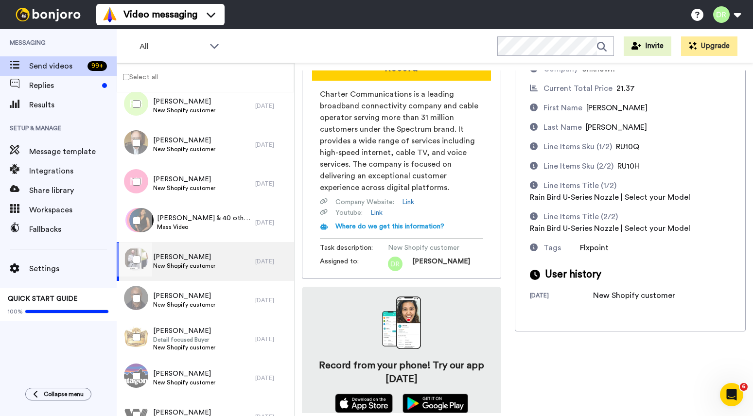  I want to click on div: Last Name, so click(562, 127).